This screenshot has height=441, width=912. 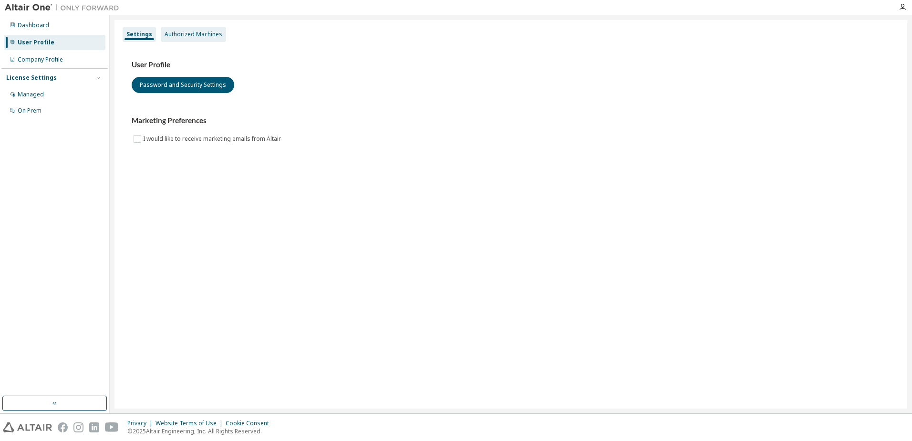 I want to click on div: User Profile, so click(x=36, y=42).